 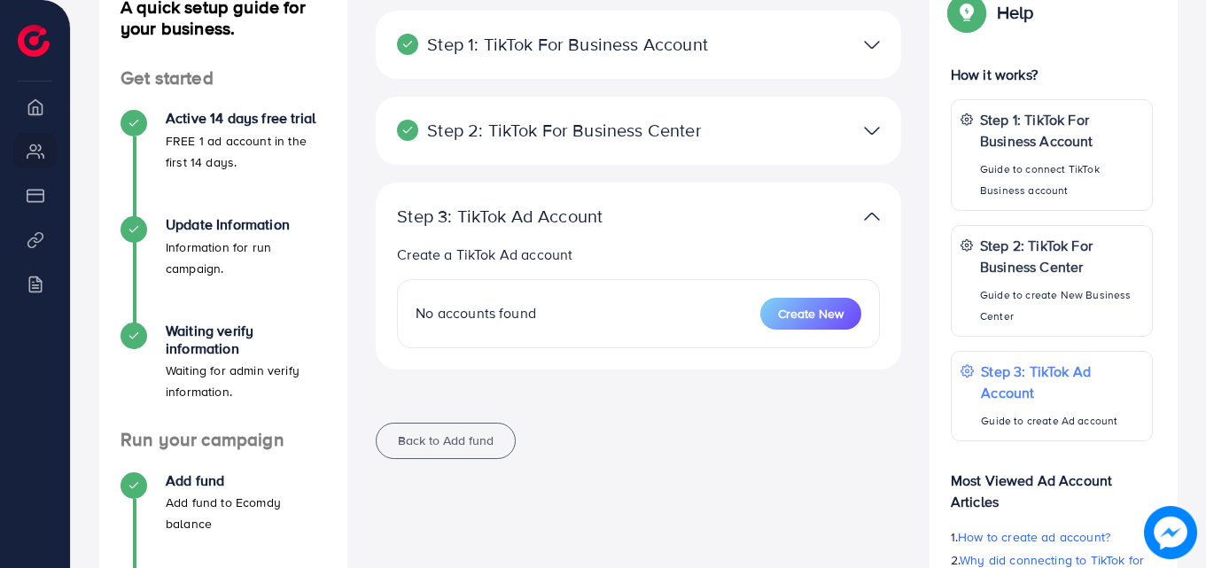 What do you see at coordinates (811, 314) in the screenshot?
I see `button: Create New` at bounding box center [811, 314].